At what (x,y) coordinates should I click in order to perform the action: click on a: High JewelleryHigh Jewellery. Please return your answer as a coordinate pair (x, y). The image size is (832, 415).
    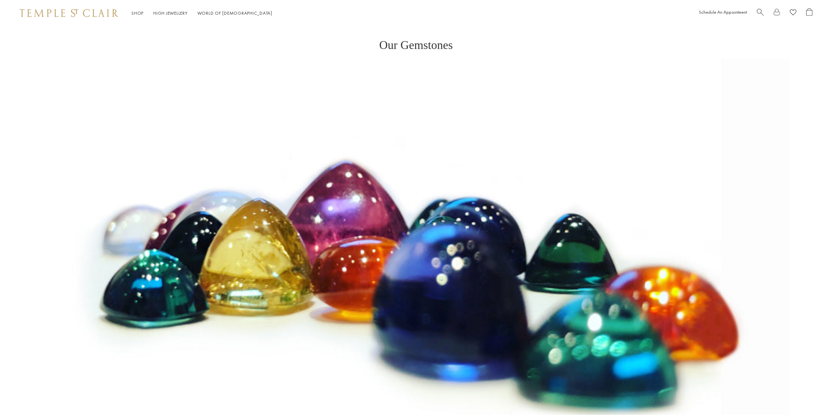
    Looking at the image, I should click on (170, 13).